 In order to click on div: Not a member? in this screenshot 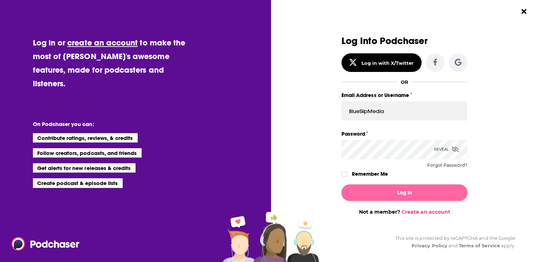, I will do `click(404, 212)`.